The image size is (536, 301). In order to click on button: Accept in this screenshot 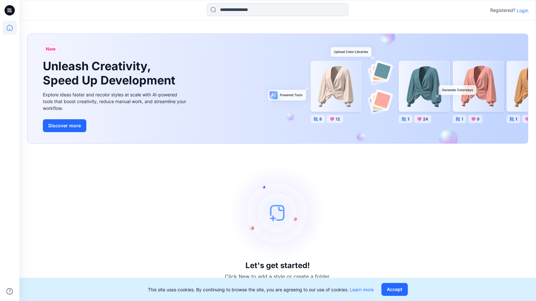, I will do `click(395, 289)`.